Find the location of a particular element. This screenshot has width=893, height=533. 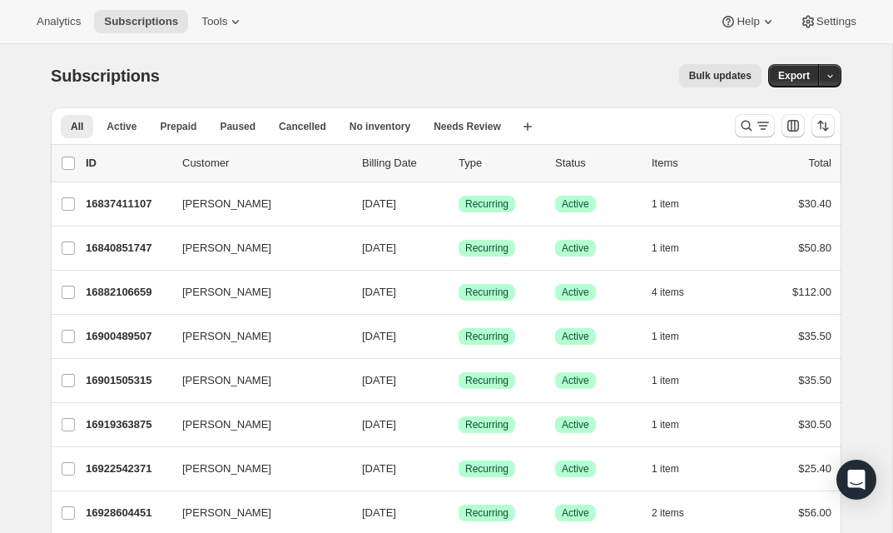

button: Export is located at coordinates (794, 76).